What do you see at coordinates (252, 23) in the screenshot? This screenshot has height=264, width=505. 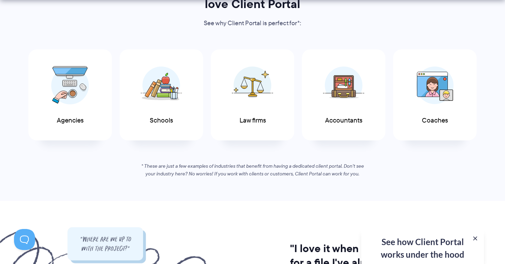 I see `p: See why Client Portal is perfect for*:` at bounding box center [252, 23].